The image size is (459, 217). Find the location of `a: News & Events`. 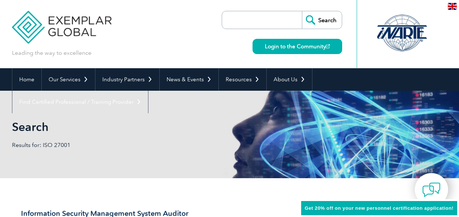

a: News & Events is located at coordinates (189, 79).